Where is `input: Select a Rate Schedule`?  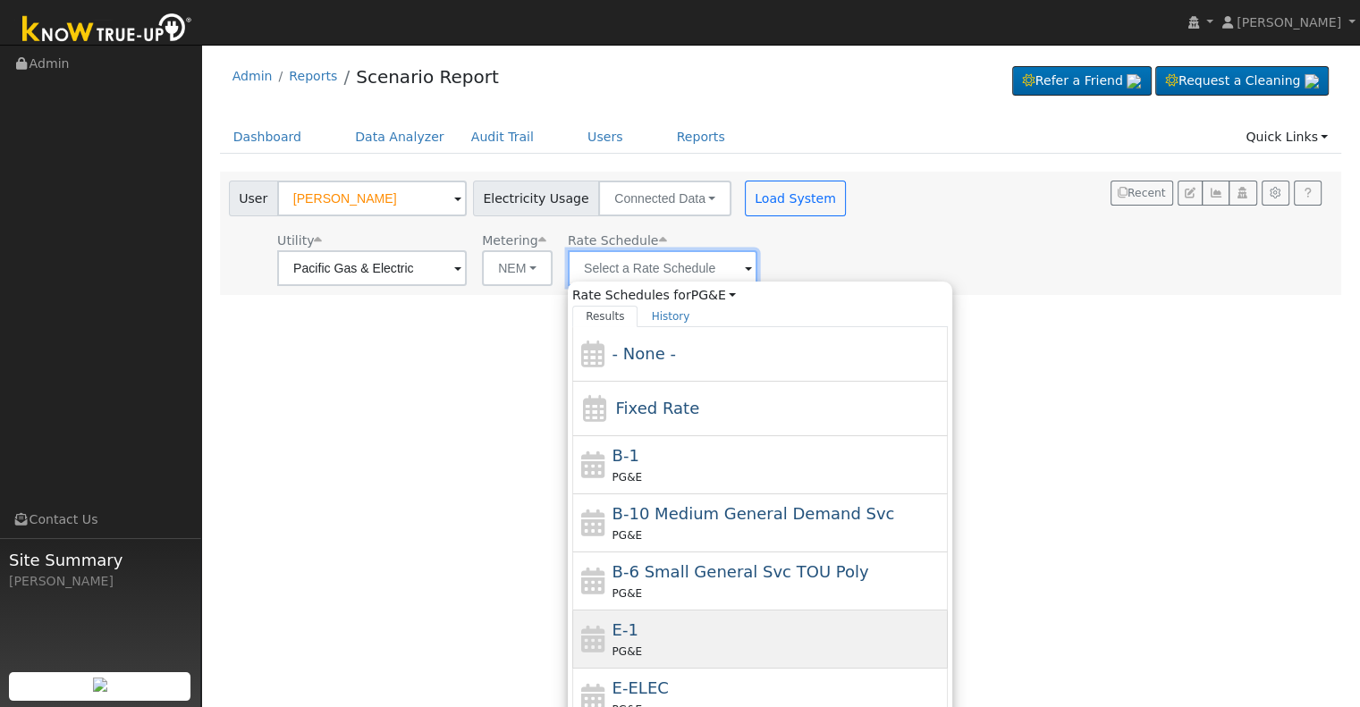 input: Select a Rate Schedule is located at coordinates (662, 268).